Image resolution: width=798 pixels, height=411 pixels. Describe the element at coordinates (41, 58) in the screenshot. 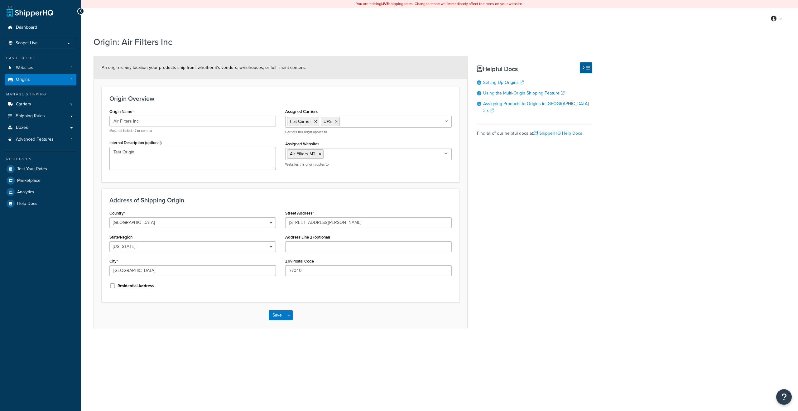

I see `div: Basic Setup` at that location.